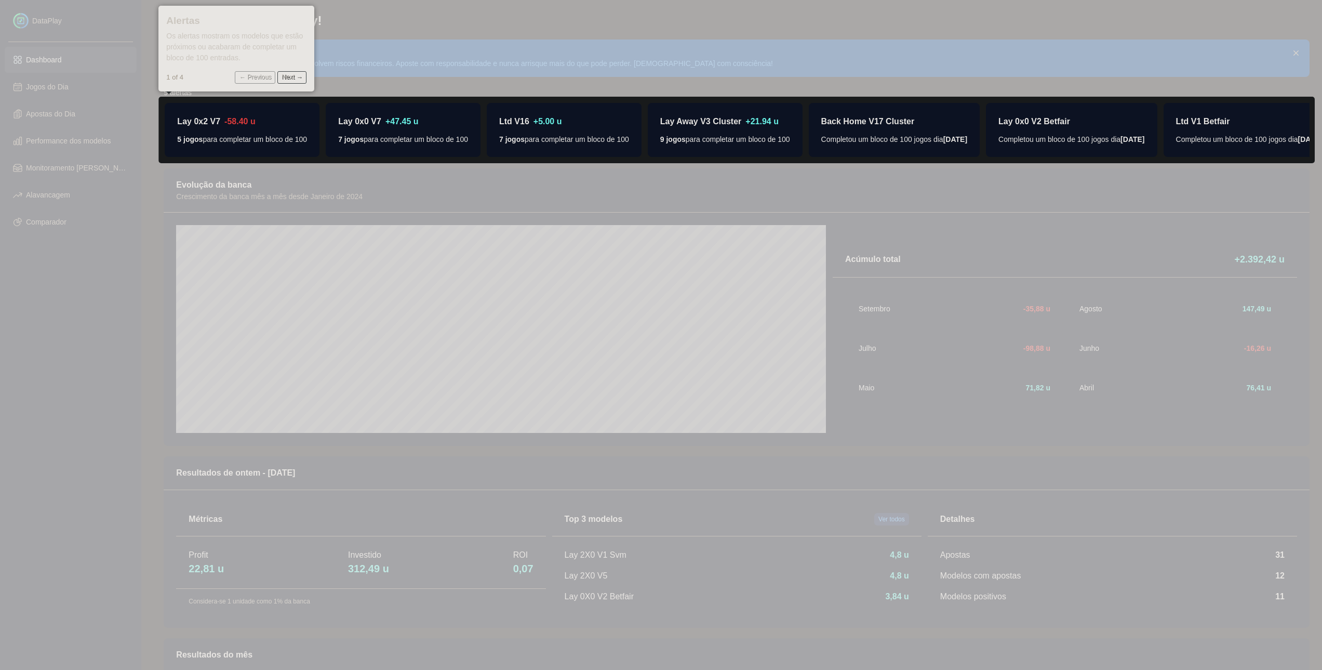 The height and width of the screenshot is (670, 1322). What do you see at coordinates (548, 122) in the screenshot?
I see `p: +5.00 u` at bounding box center [548, 122].